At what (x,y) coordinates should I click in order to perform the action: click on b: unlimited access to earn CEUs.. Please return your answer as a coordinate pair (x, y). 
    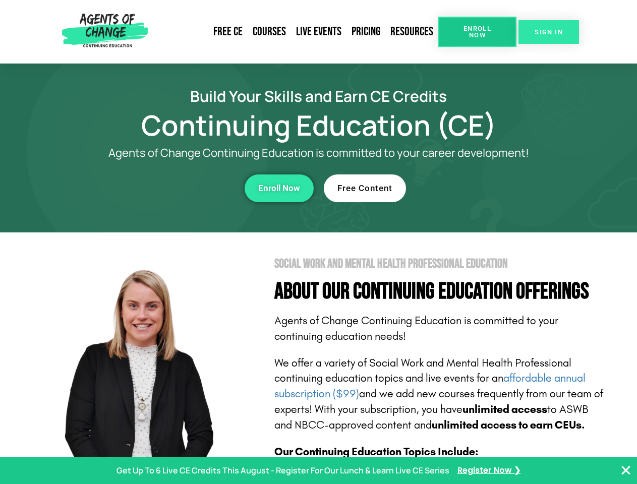
    Looking at the image, I should click on (508, 425).